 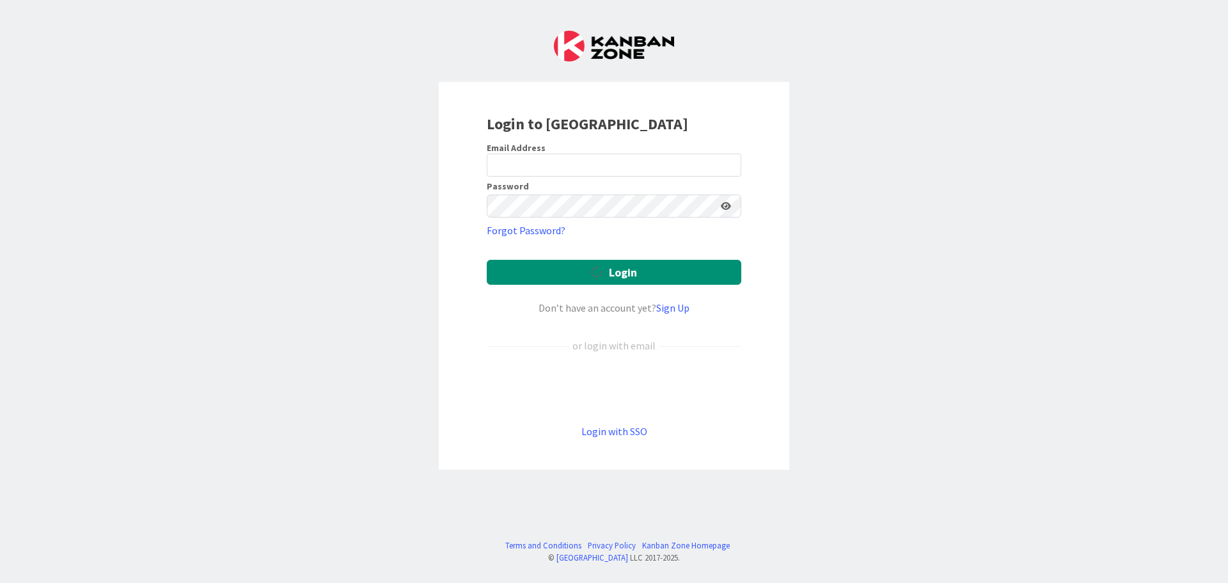 What do you see at coordinates (508, 186) in the screenshot?
I see `label: Password` at bounding box center [508, 186].